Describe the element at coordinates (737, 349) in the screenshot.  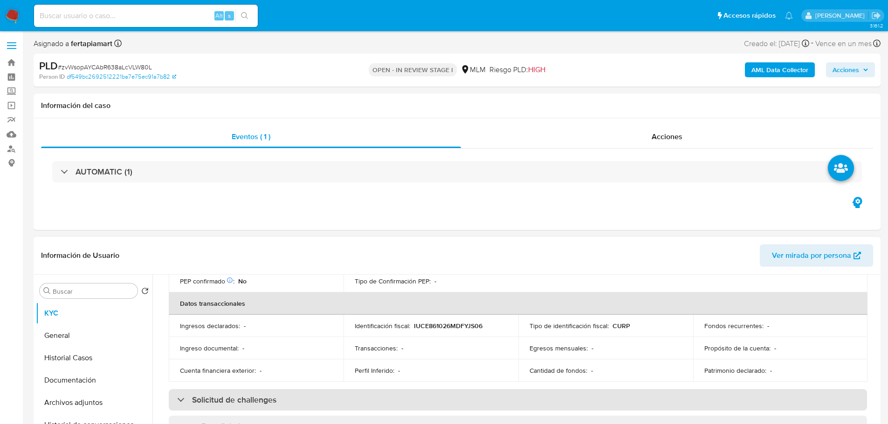
I see `p: Propósito de la cuenta :` at that location.